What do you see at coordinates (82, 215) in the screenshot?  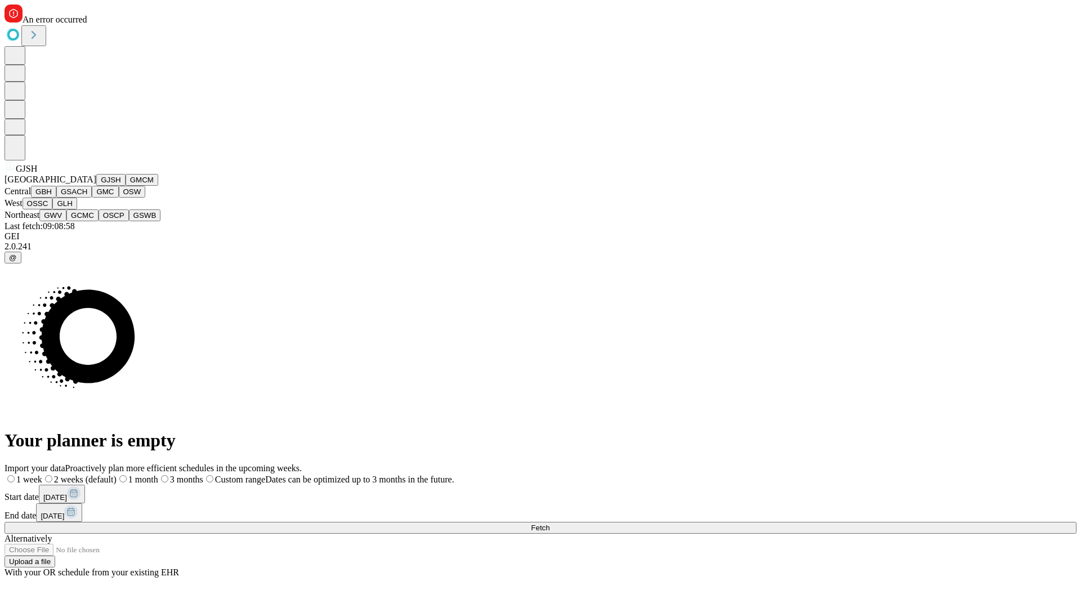 I see `button: GCMC` at bounding box center [82, 215].